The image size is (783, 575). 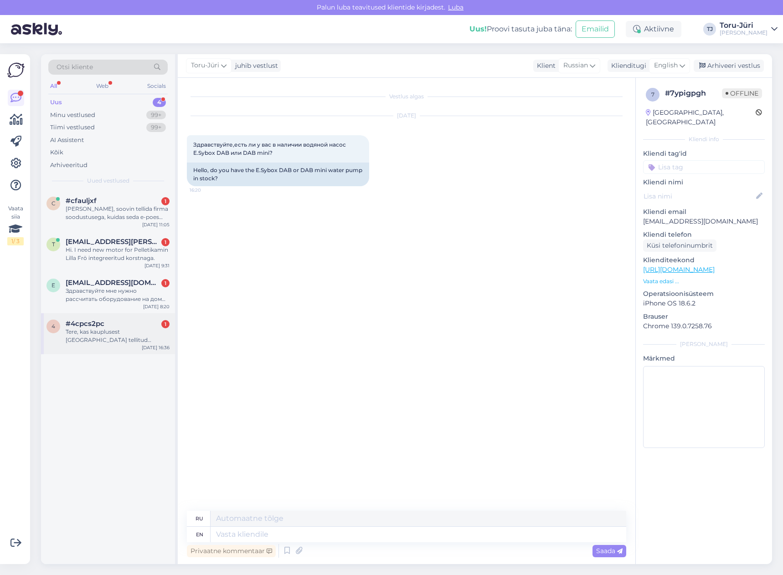 What do you see at coordinates (520, 29) in the screenshot?
I see `div: Proovi tasuta juba täna:` at bounding box center [520, 29].